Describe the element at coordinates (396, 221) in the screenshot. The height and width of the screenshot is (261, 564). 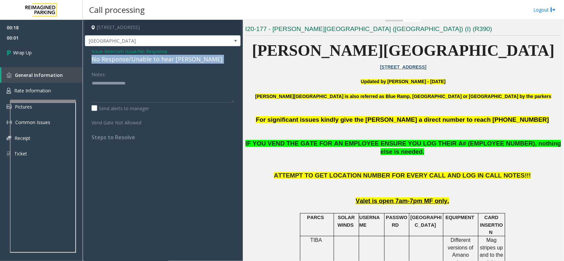
I see `span: PASSWORD` at that location.